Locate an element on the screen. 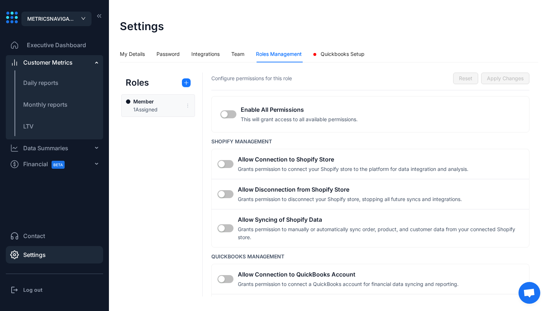  span: down is located at coordinates (83, 19).